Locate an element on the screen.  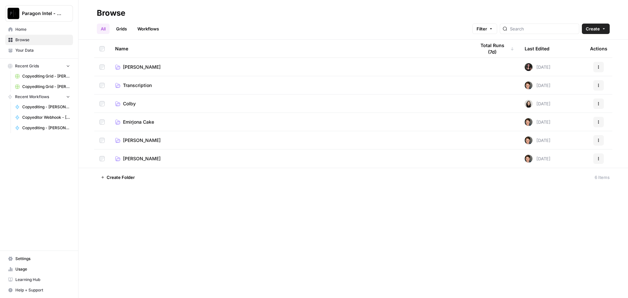
span: Browse is located at coordinates (43, 40).